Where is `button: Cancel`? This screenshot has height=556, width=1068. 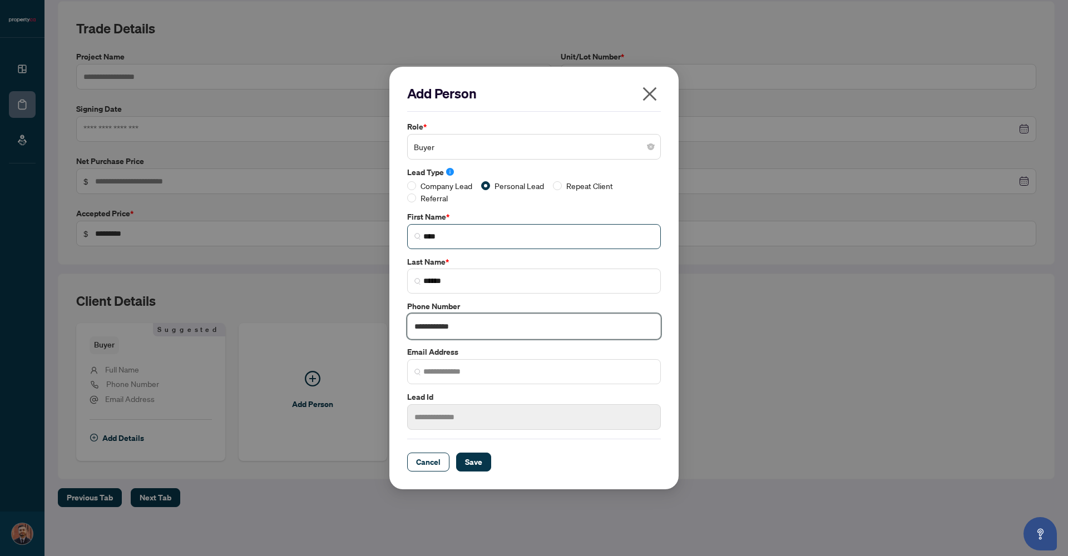 button: Cancel is located at coordinates (429, 462).